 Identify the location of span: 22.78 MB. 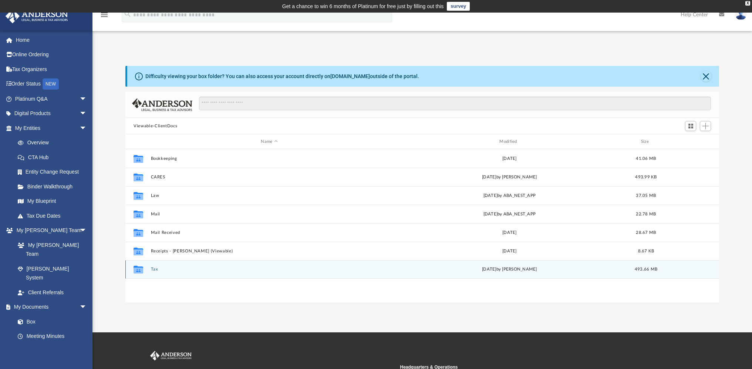
(646, 214).